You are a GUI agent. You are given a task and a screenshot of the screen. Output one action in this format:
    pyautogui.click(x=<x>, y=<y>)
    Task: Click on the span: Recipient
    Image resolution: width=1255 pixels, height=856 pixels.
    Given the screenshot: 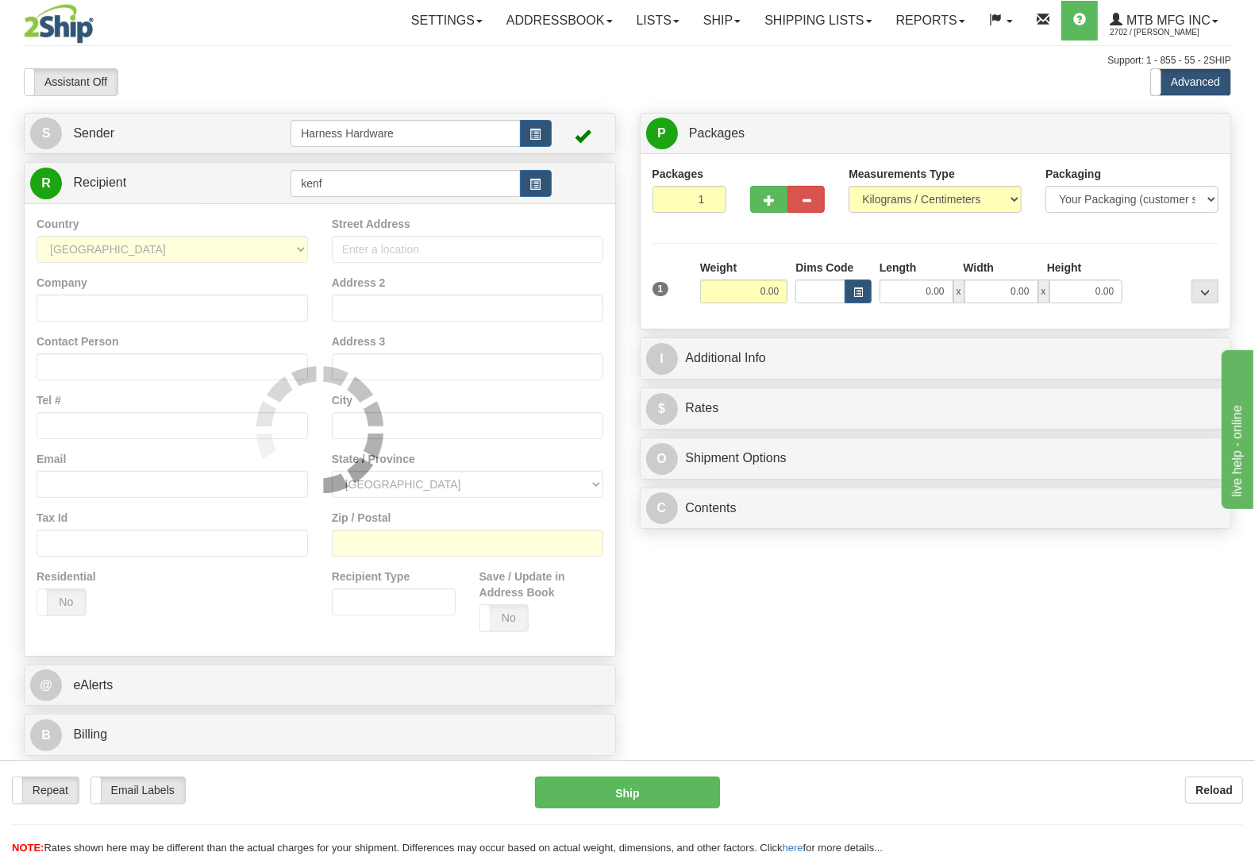 What is the action you would take?
    pyautogui.click(x=99, y=182)
    